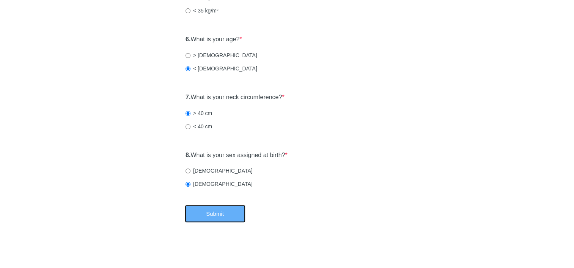 The height and width of the screenshot is (268, 574). Describe the element at coordinates (199, 113) in the screenshot. I see `label: > 40 cm` at that location.